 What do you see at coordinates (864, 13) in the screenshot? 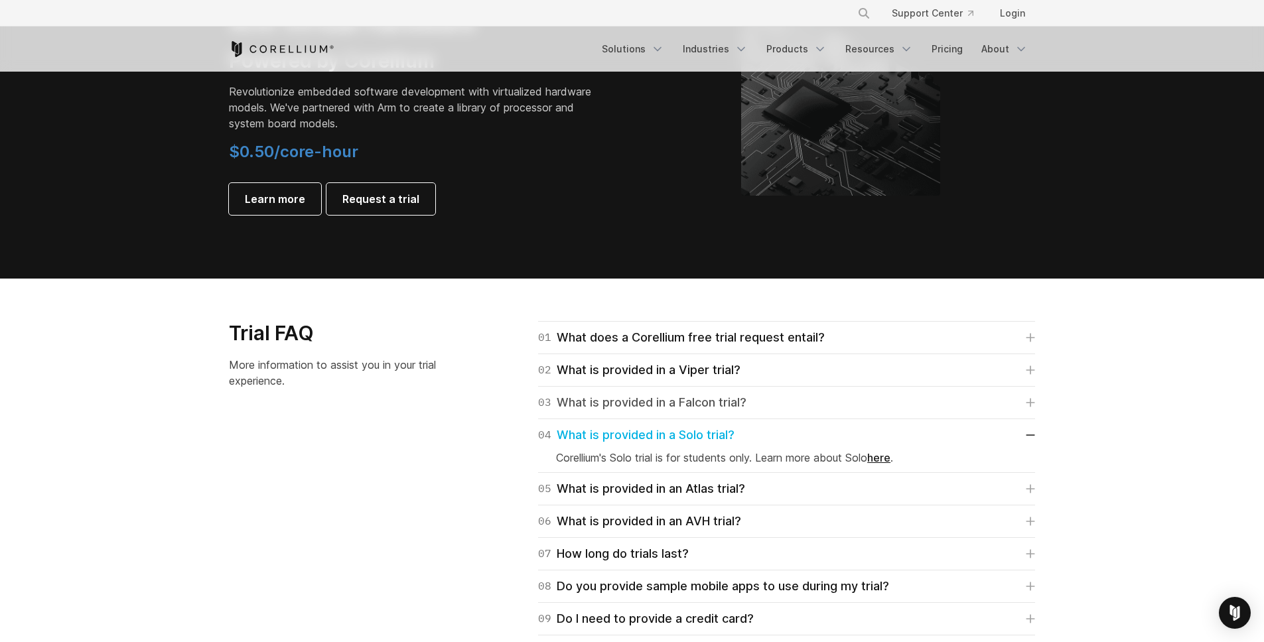
I see `button: Search` at bounding box center [864, 13].